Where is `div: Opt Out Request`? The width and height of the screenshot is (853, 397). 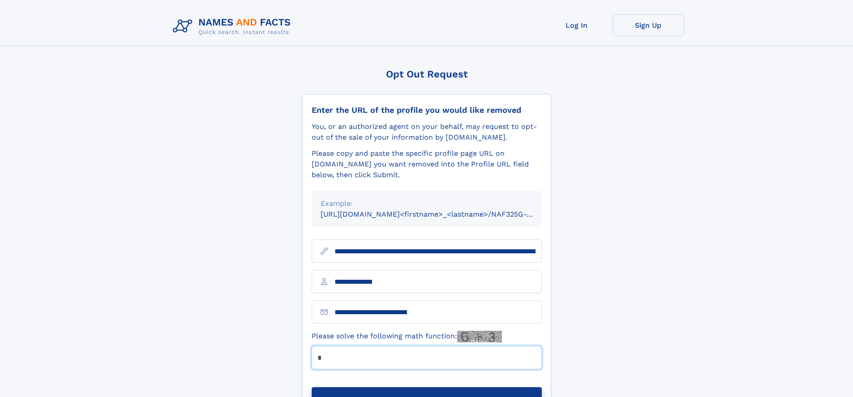
div: Opt Out Request is located at coordinates (427, 74).